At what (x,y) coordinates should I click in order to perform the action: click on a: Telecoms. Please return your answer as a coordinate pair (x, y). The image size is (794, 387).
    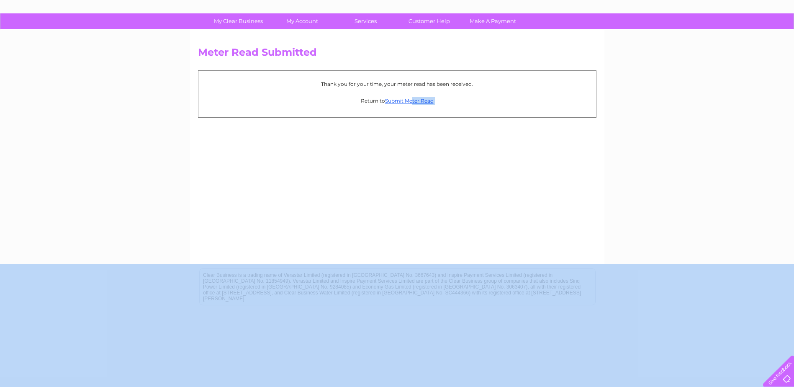
    Looking at the image, I should click on (703, 38).